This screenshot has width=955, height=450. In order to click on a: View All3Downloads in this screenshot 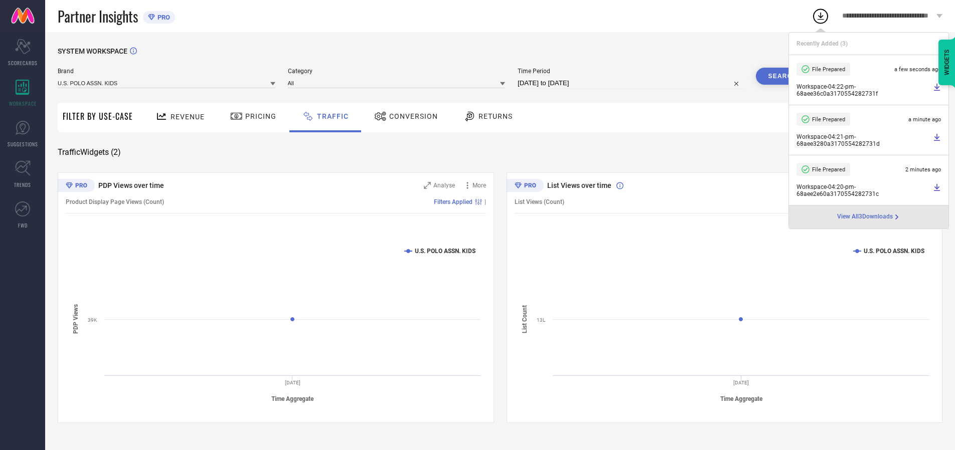, I will do `click(869, 217)`.